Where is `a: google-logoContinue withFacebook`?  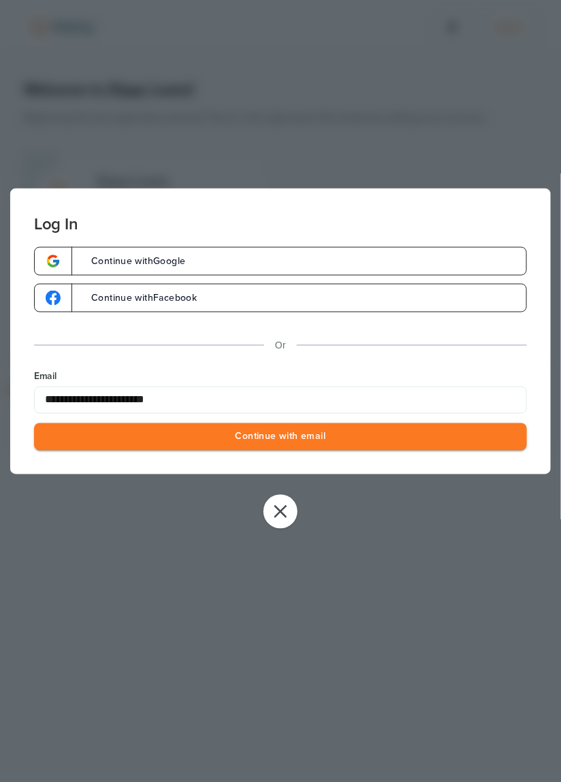
a: google-logoContinue withFacebook is located at coordinates (280, 298).